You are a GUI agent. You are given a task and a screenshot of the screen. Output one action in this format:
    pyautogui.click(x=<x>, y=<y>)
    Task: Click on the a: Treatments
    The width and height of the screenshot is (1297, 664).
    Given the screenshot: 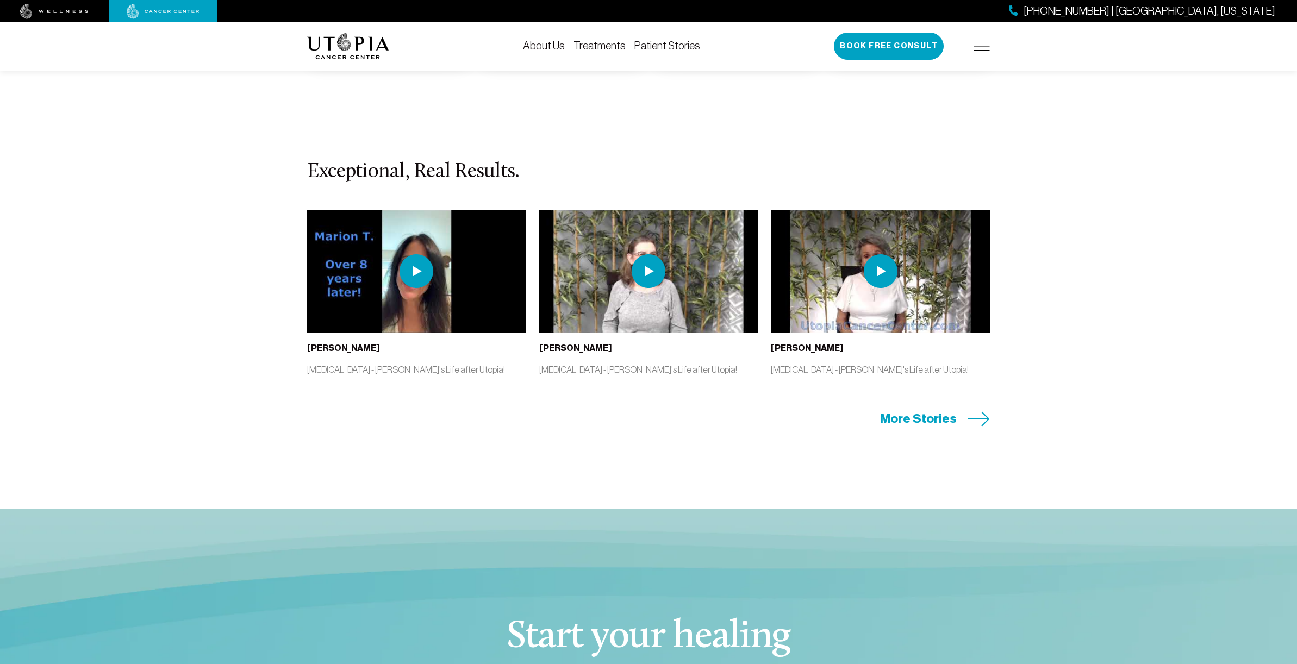 What is the action you would take?
    pyautogui.click(x=599, y=46)
    